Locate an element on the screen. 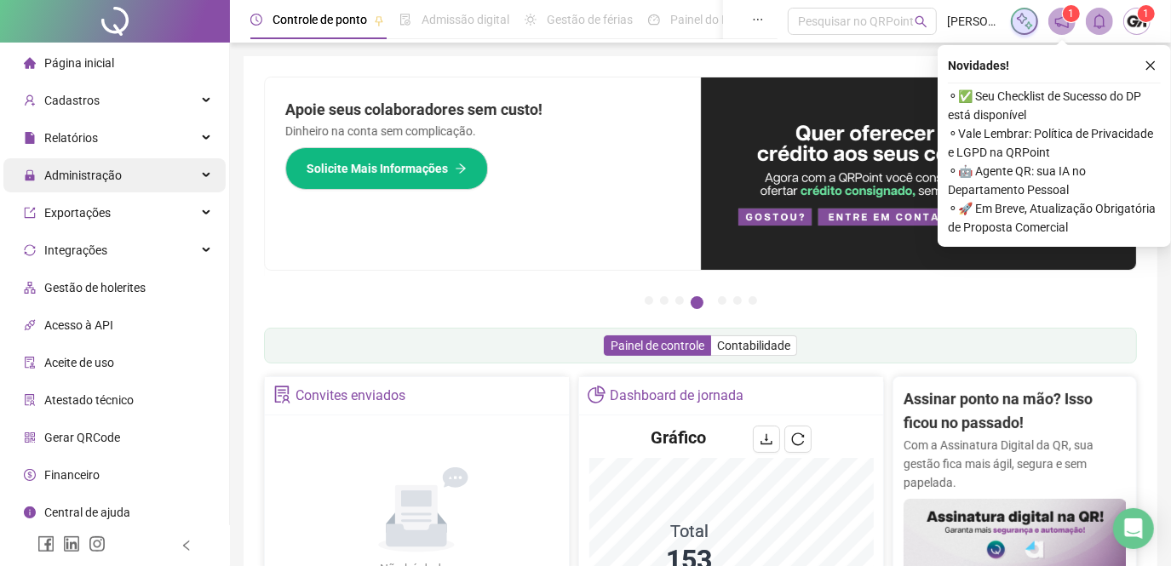 This screenshot has height=566, width=1171. span: linkedin is located at coordinates (72, 544).